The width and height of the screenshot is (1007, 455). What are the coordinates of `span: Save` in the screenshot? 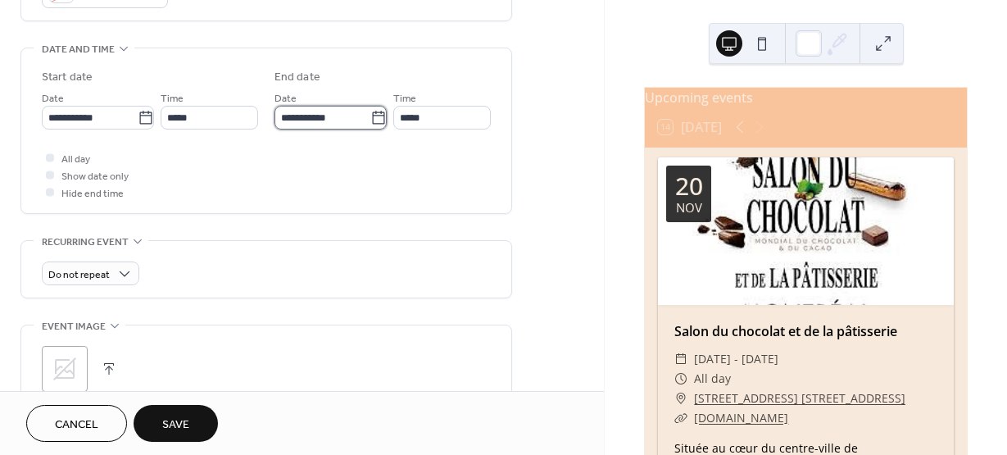 It's located at (175, 424).